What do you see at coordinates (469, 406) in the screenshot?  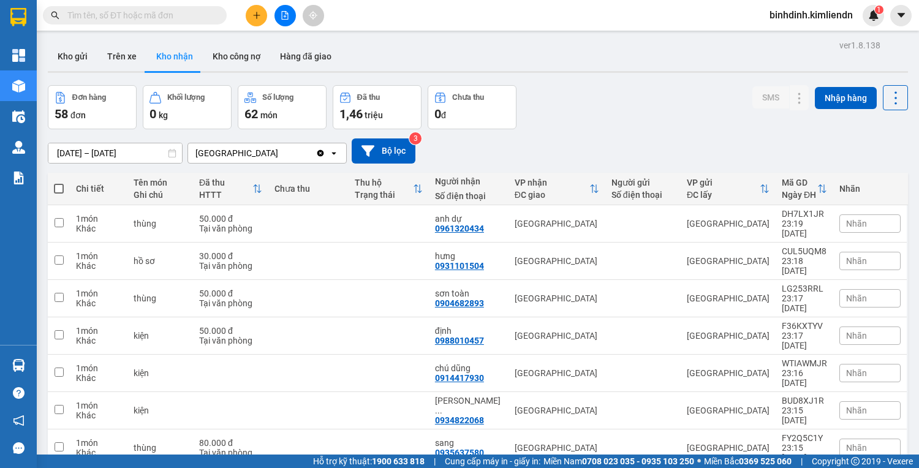 I see `div: trần tuấn hoàng` at bounding box center [469, 406].